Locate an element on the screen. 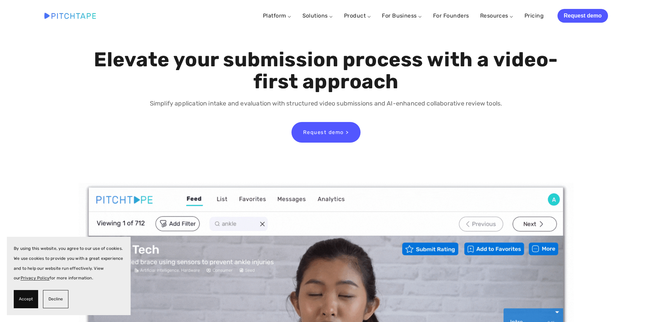  a: Platform ⌵ is located at coordinates (277, 15).